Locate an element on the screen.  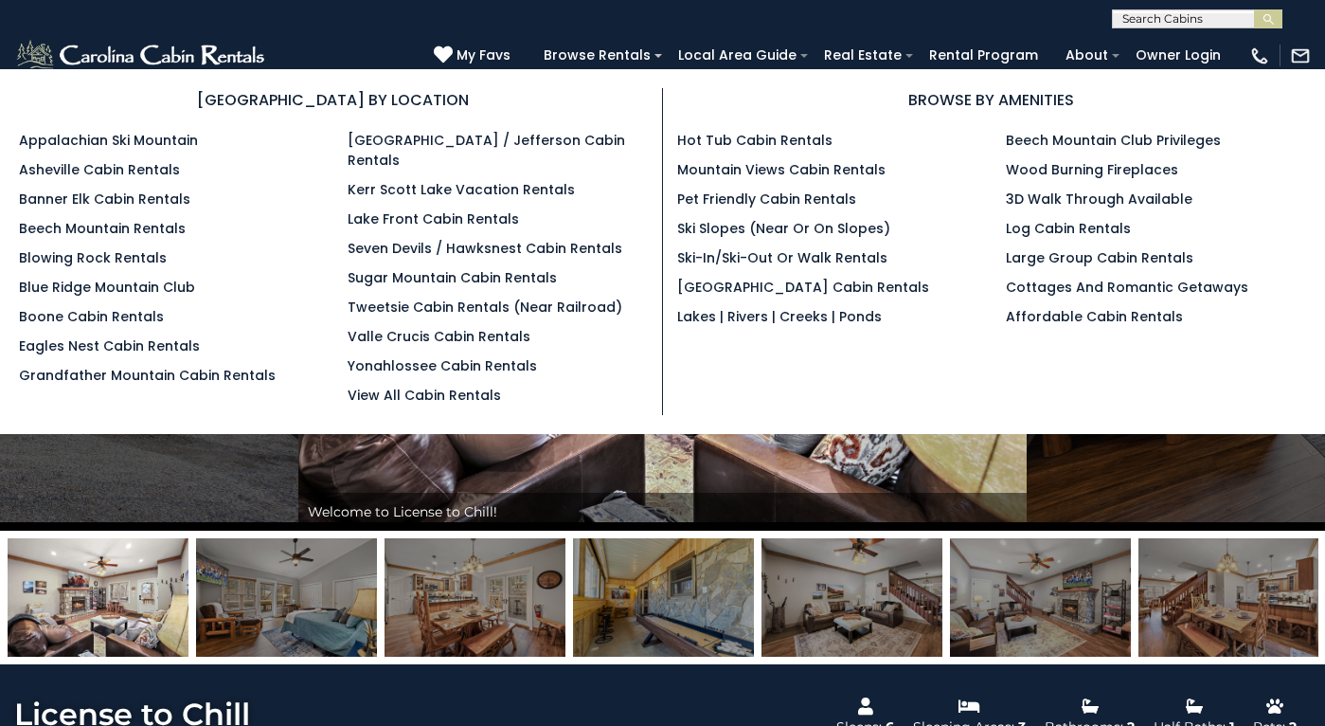
a: Browse Rentals is located at coordinates (597, 55).